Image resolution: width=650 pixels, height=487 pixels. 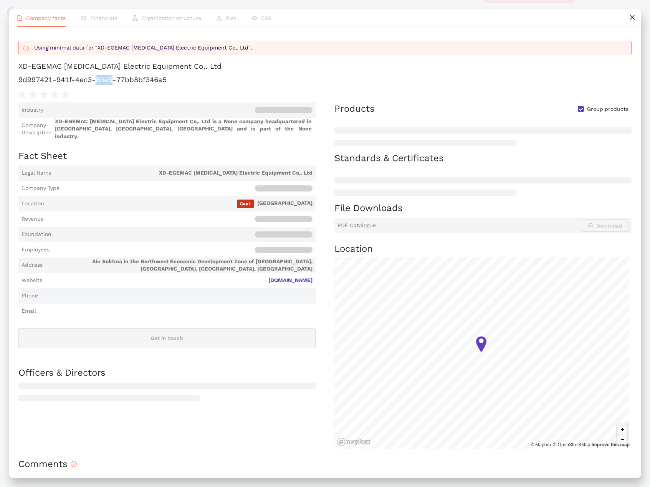 What do you see at coordinates (255, 18) in the screenshot?
I see `span: eye` at bounding box center [255, 18].